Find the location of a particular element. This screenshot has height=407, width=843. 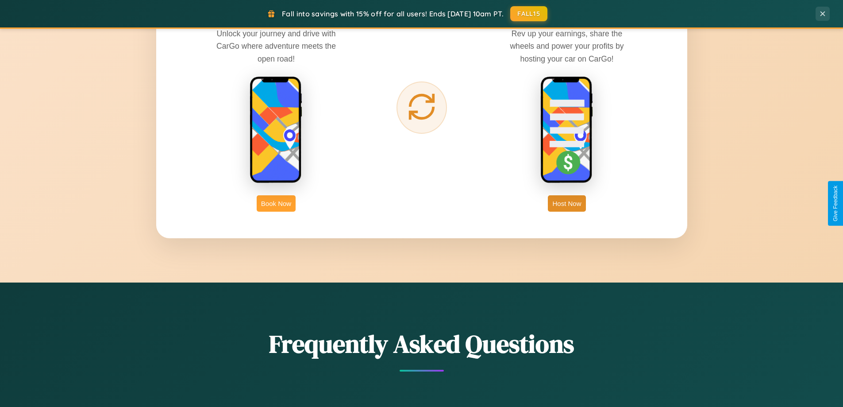

h2: Frequently Asked Questions is located at coordinates (422, 344).